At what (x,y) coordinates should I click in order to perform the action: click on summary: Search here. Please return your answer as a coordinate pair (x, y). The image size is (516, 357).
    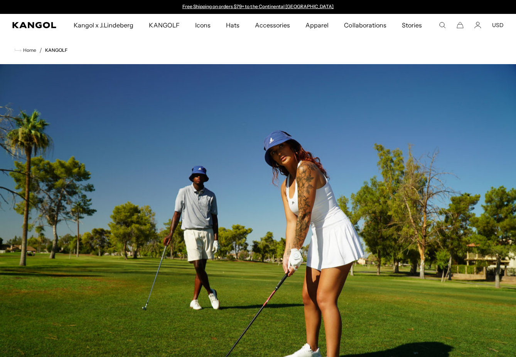
    Looking at the image, I should click on (443, 25).